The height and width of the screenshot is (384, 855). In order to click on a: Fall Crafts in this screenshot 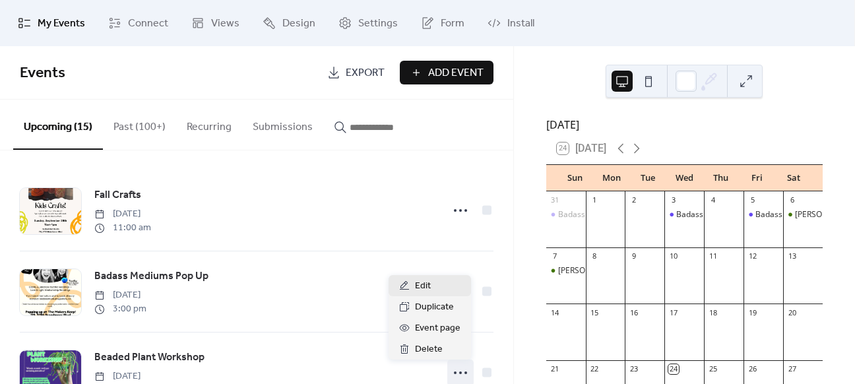, I will do `click(117, 195)`.